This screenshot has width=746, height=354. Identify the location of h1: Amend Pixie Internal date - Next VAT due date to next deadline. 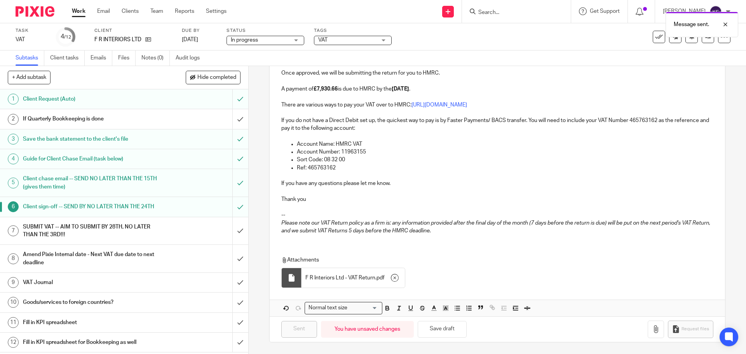
(90, 258).